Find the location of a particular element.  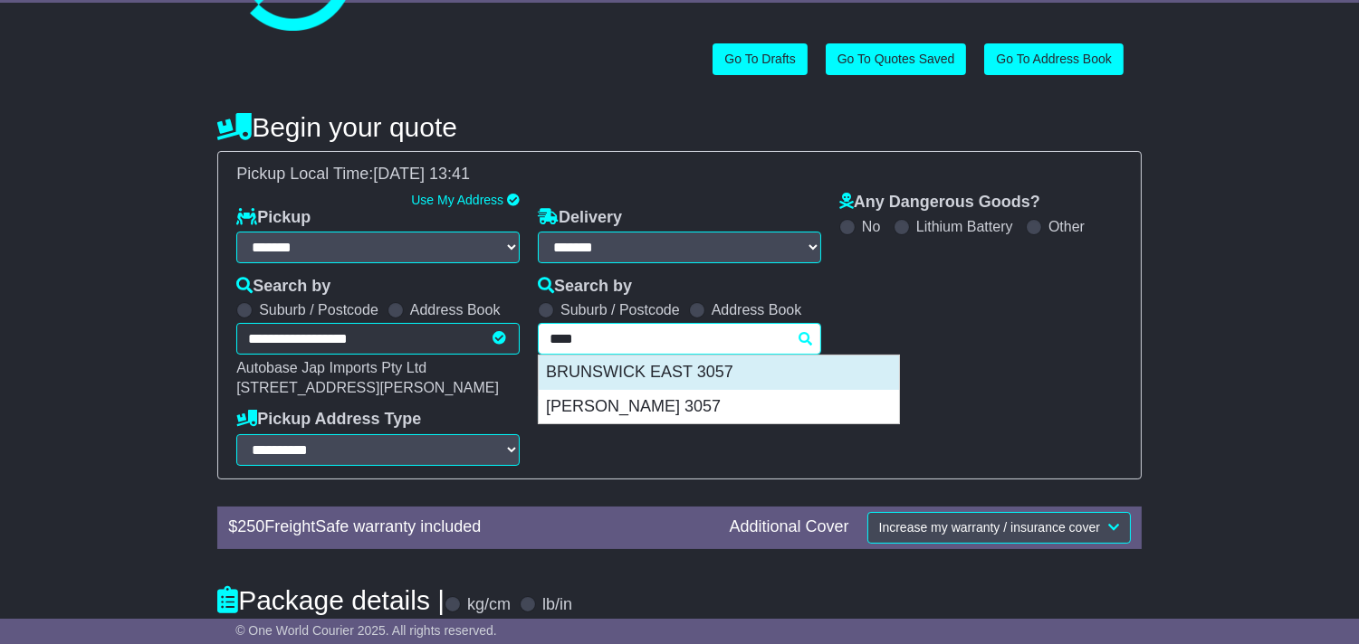

div: $ FreightSafe warranty included is located at coordinates (469, 528).